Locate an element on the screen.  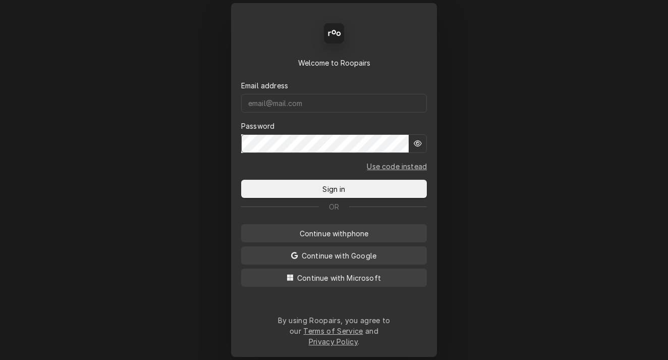
span: Back is located at coordinates (264, 33).